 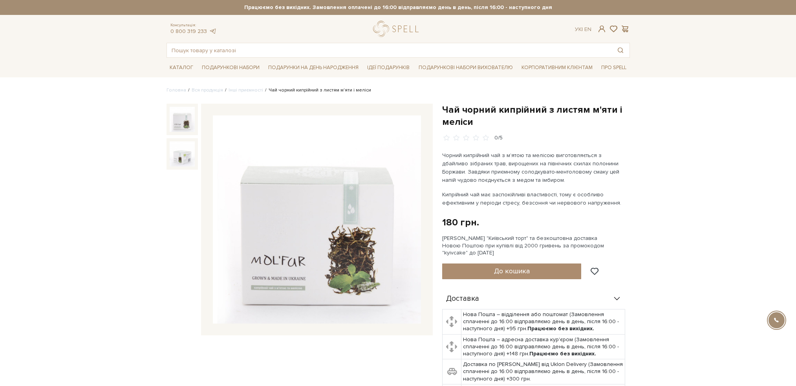 What do you see at coordinates (389, 50) in the screenshot?
I see `input: Пошук товару у каталозі` at bounding box center [389, 50].